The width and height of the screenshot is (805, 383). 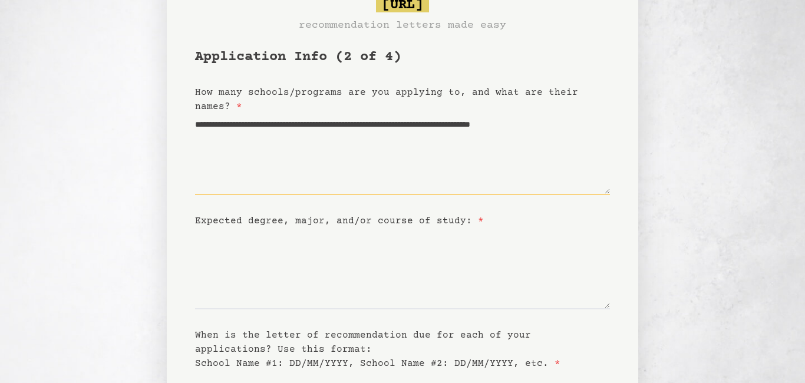 I want to click on h3: recommendation letters made easy, so click(x=403, y=25).